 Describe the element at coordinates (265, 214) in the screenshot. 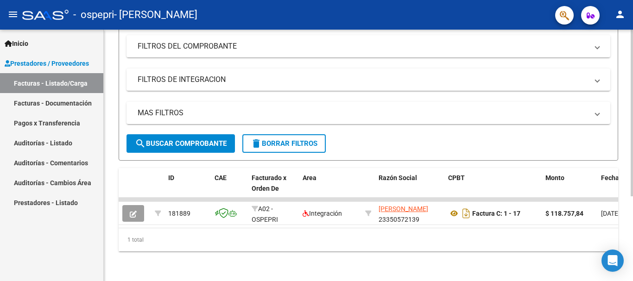

I see `span: A02 - OSPEPRI` at that location.